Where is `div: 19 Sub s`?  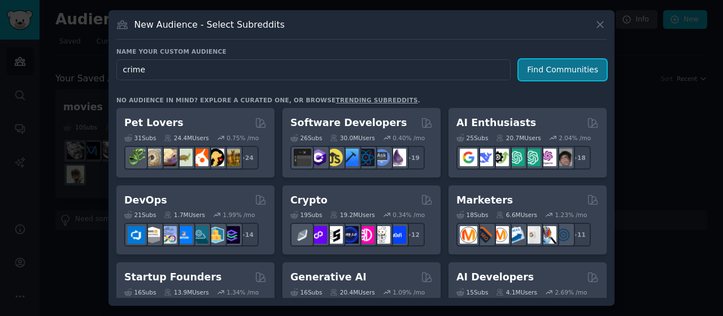
div: 19 Sub s is located at coordinates (306, 215).